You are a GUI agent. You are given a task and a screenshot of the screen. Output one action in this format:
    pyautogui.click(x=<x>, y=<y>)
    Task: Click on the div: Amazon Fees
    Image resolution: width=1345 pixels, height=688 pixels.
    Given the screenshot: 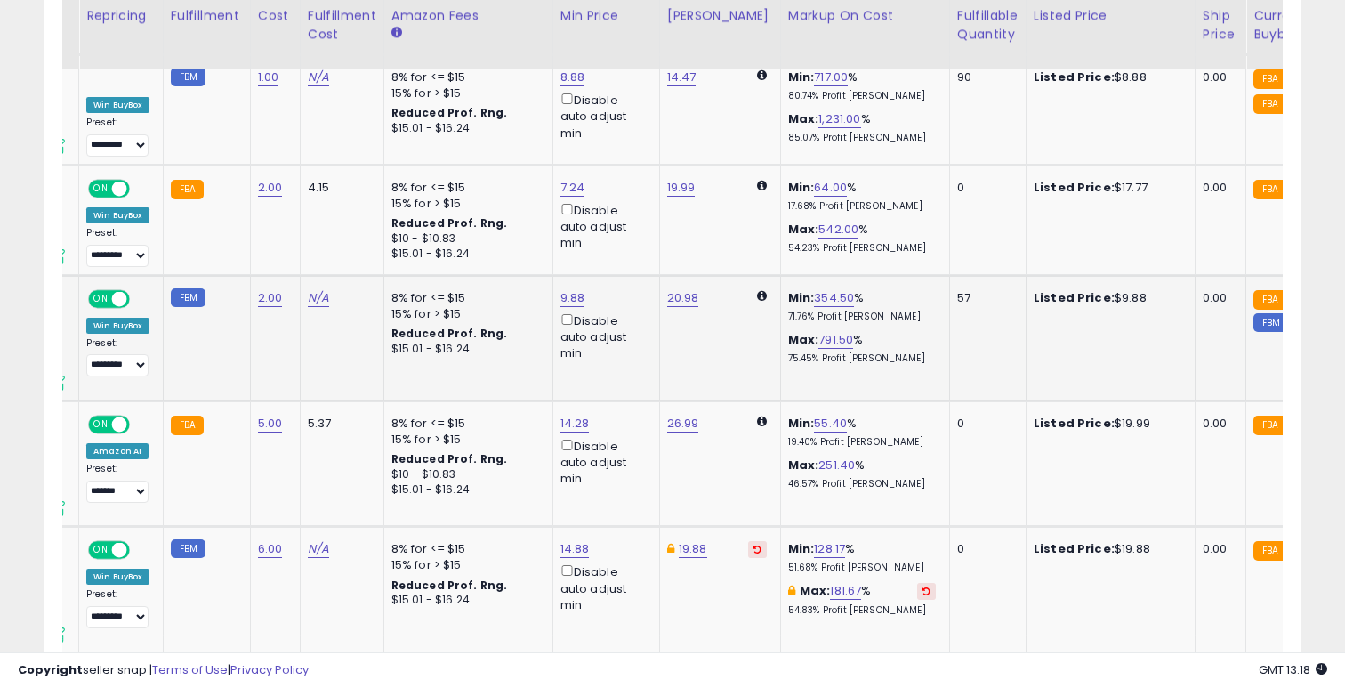 What is the action you would take?
    pyautogui.click(x=468, y=15)
    